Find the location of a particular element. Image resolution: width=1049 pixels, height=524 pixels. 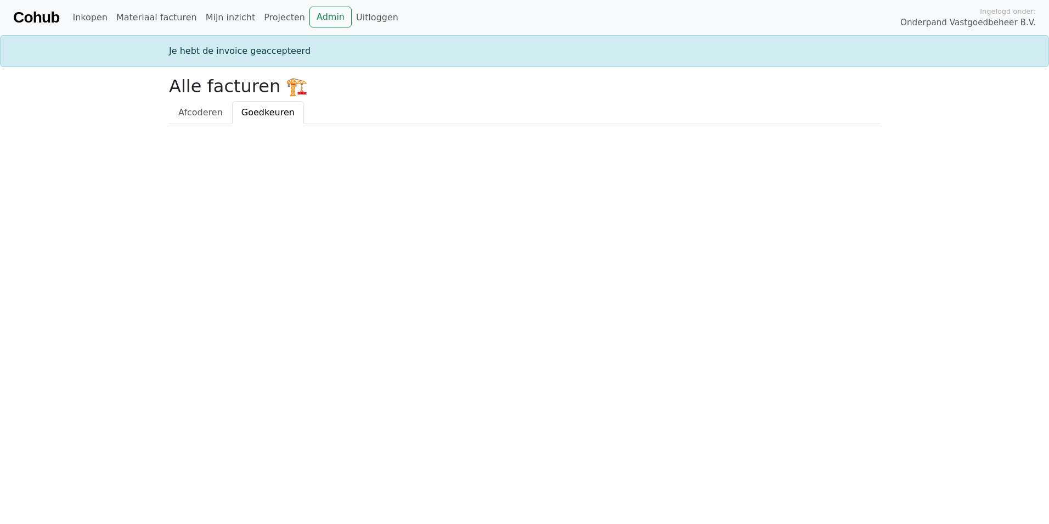

span: Ingelogd onder: is located at coordinates (1008, 11).